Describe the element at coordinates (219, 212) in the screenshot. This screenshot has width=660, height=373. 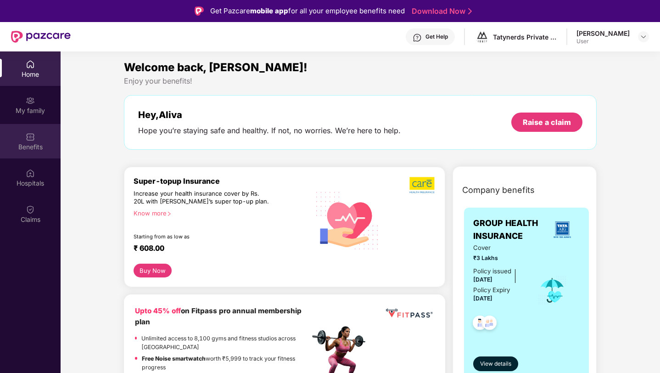
I see `div: Know more` at that location.